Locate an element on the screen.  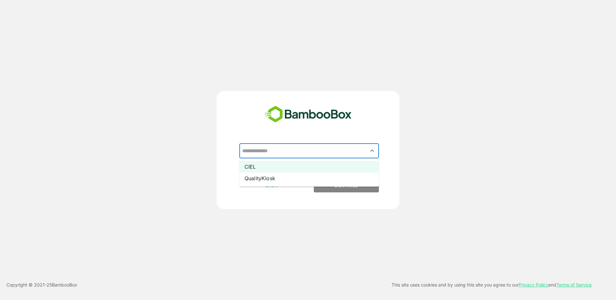
a: Privacy Policy is located at coordinates (533, 284).